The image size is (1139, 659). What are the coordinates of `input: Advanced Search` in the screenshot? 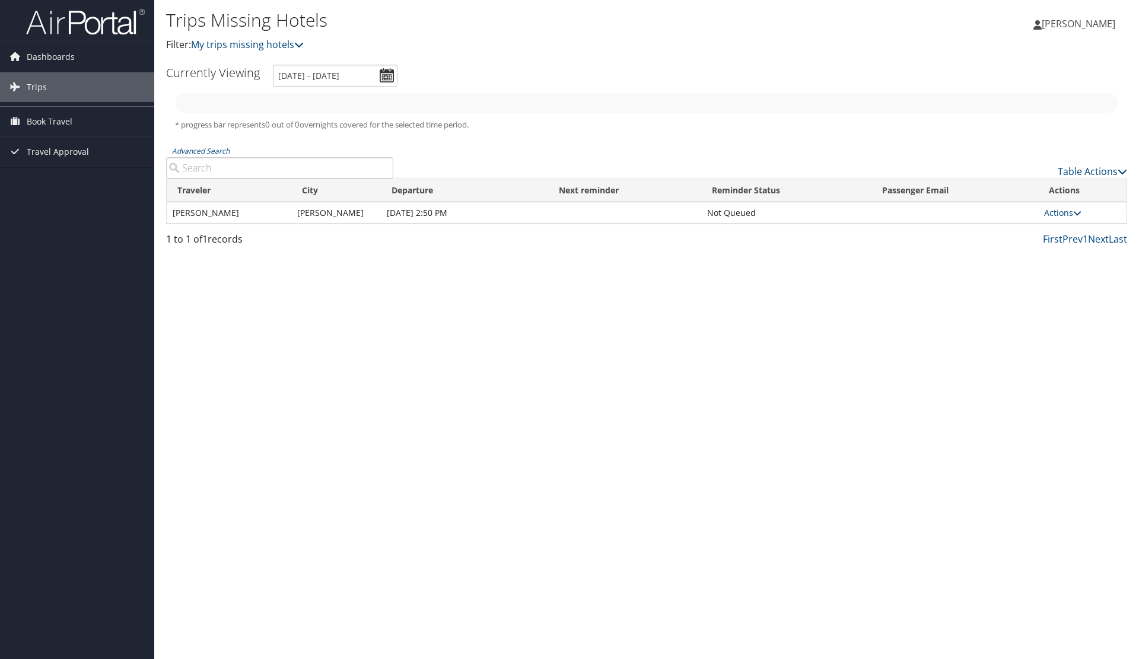 It's located at (279, 168).